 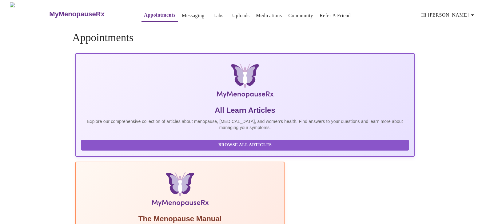 What do you see at coordinates (218, 16) in the screenshot?
I see `button: Labs` at bounding box center [218, 16].